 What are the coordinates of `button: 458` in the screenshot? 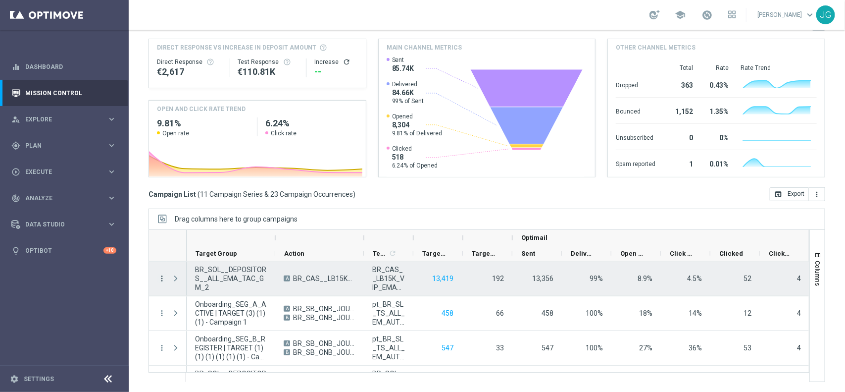 It's located at (447, 313).